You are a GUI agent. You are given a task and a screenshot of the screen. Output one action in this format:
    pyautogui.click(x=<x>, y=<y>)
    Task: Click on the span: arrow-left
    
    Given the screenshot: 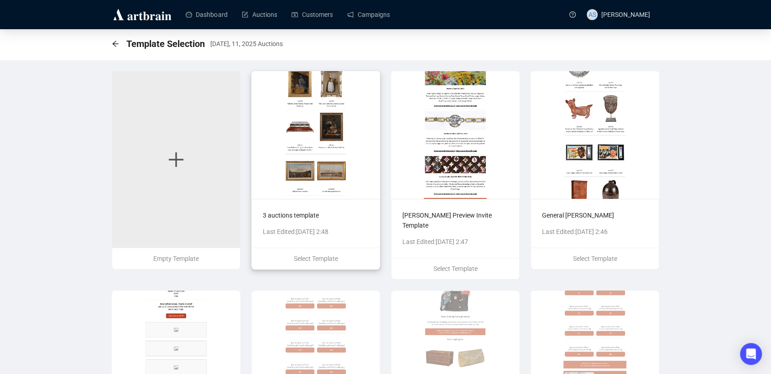 What is the action you would take?
    pyautogui.click(x=115, y=44)
    